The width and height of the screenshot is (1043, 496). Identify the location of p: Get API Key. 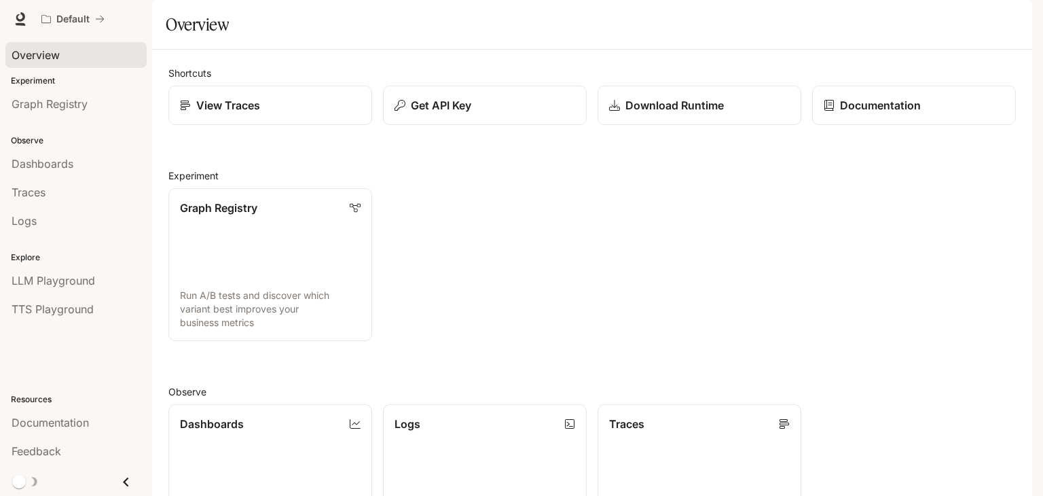
(441, 105).